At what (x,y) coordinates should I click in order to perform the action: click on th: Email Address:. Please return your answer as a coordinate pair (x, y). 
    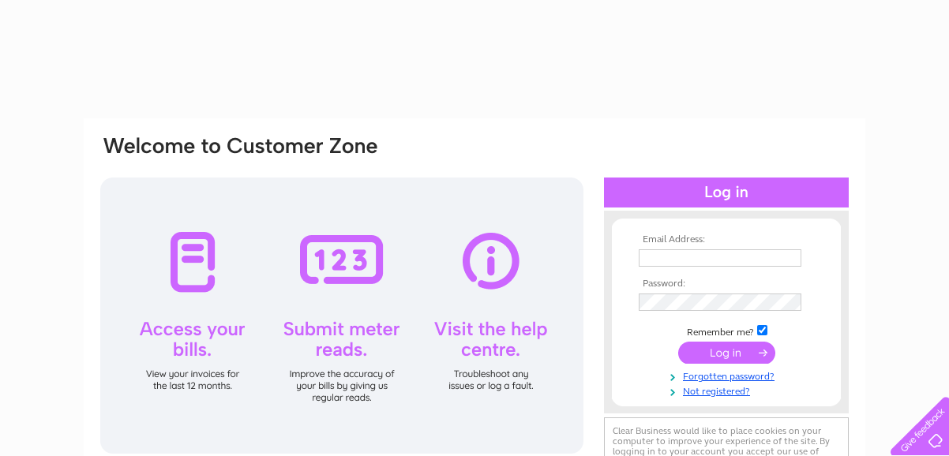
    Looking at the image, I should click on (726, 240).